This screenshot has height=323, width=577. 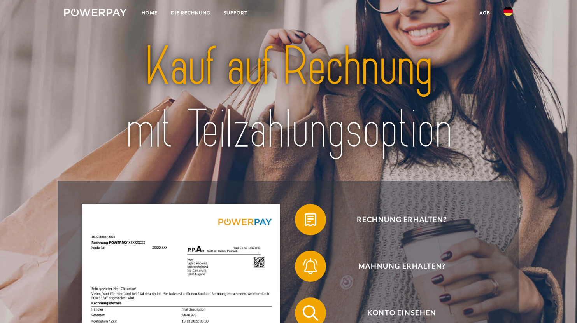 What do you see at coordinates (95, 12) in the screenshot?
I see `img: logo-powerpay-white.svg` at bounding box center [95, 12].